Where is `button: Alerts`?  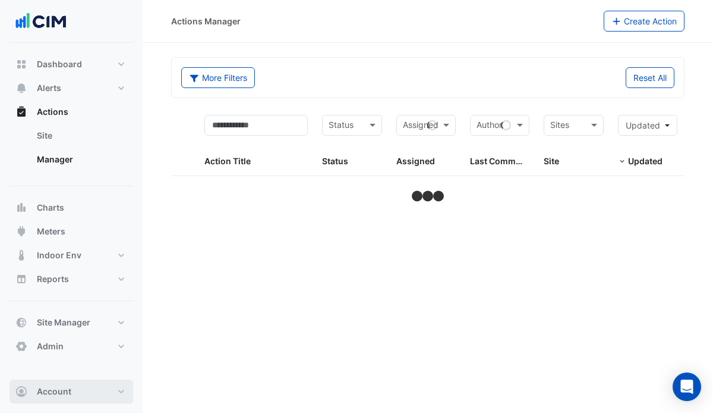
button: Alerts is located at coordinates (71, 88).